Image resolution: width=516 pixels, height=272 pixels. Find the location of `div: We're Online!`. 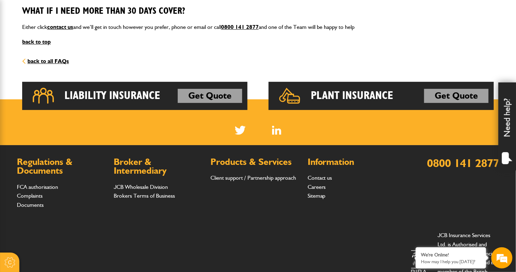

div: We're Online! is located at coordinates (451, 255).